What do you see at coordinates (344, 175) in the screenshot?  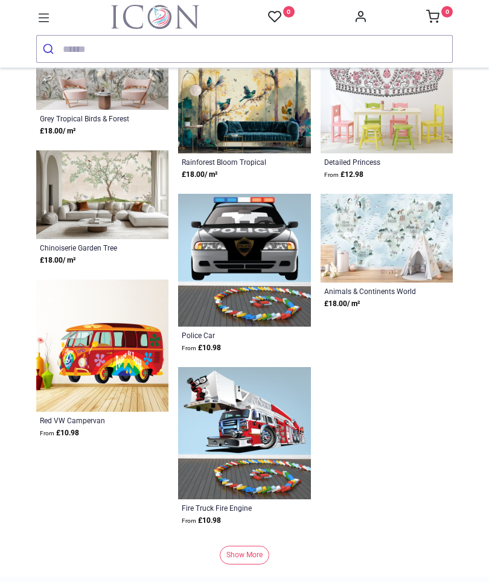 I see `strong: £ 12.98` at bounding box center [344, 175].